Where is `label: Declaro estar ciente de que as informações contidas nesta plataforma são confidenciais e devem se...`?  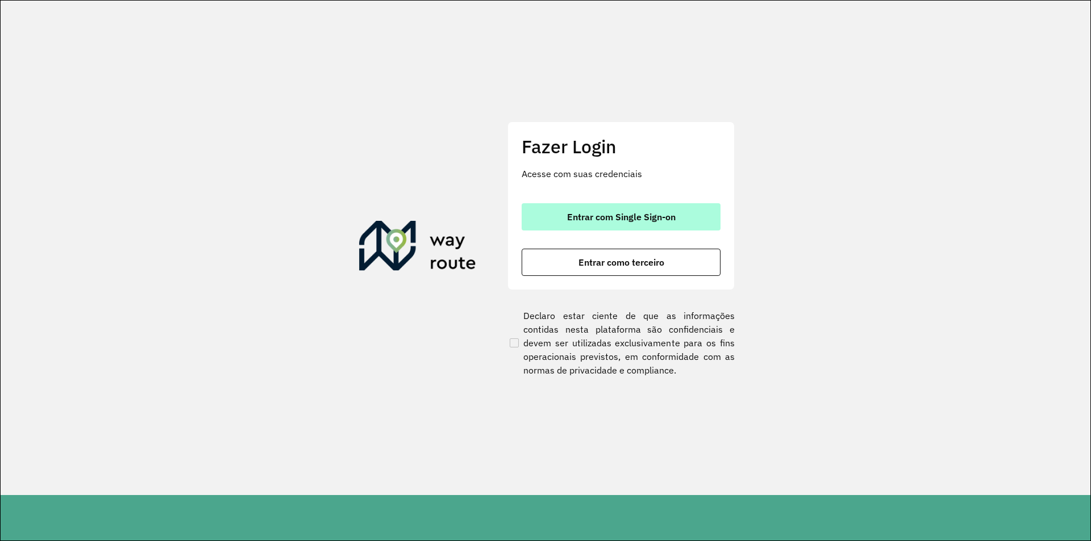 label: Declaro estar ciente de que as informações contidas nesta plataforma são confidenciais e devem se... is located at coordinates (621, 343).